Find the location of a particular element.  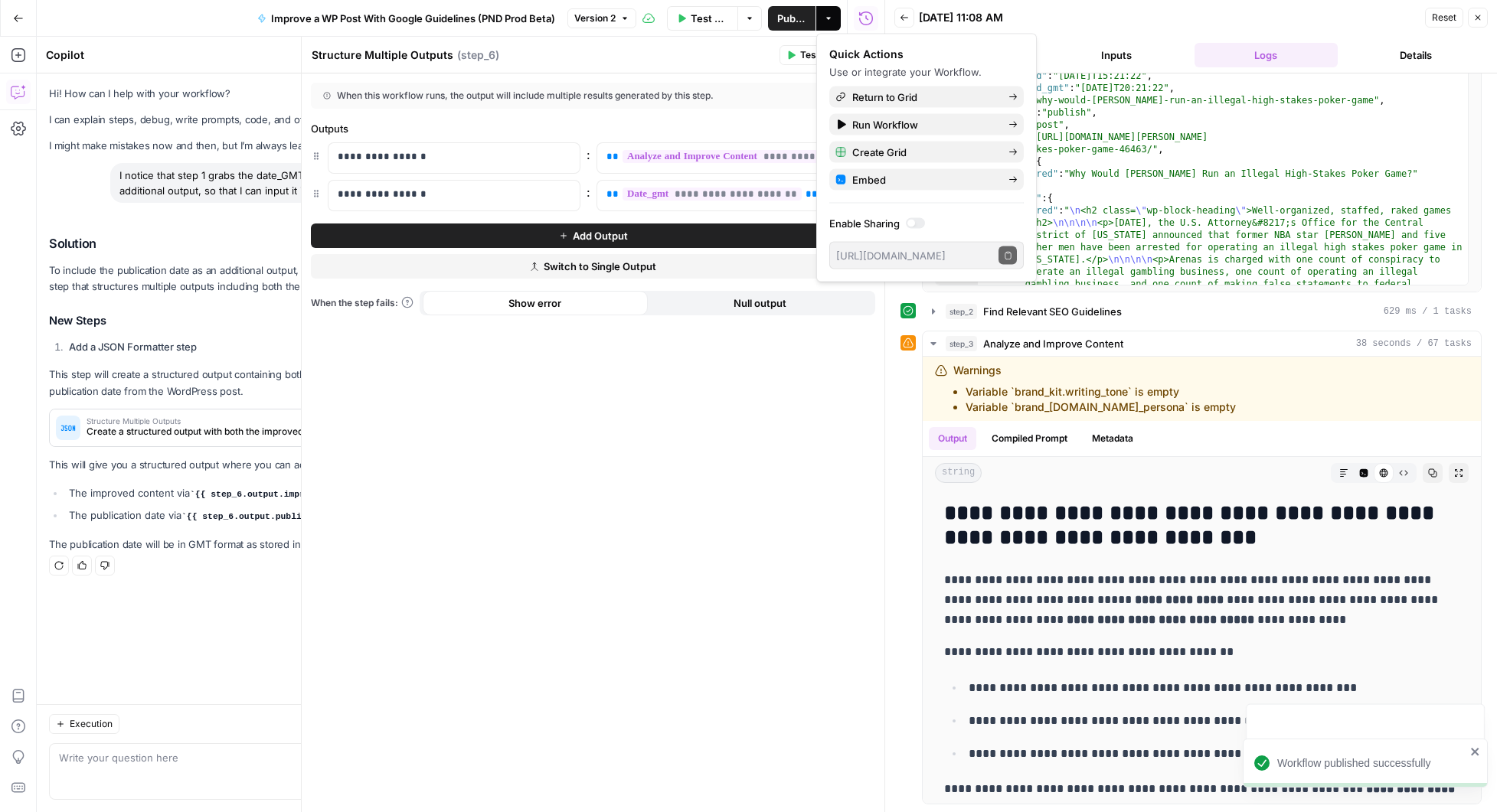

button: Null output is located at coordinates (760, 303).